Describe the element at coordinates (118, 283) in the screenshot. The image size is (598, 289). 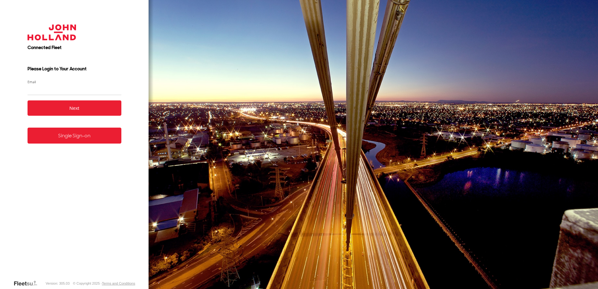
I see `a: Terms and Conditions` at that location.